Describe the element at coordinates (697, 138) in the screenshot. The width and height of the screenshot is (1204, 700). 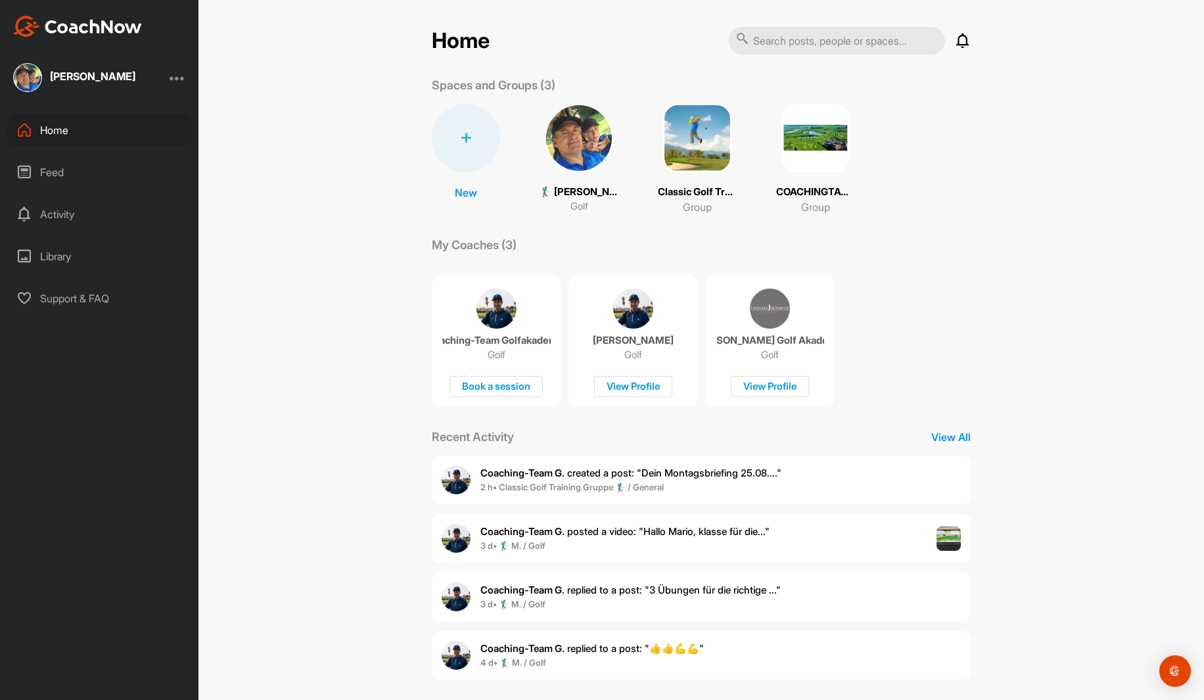
I see `img: square_940d96c4bb369f85efc1e6d025c58b75.png` at that location.